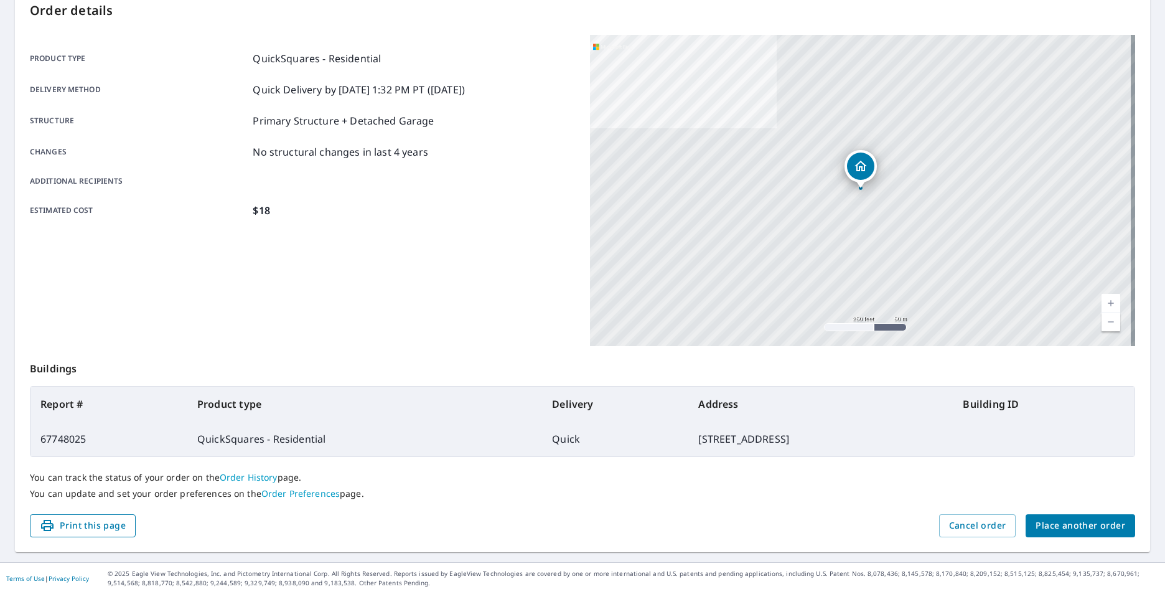 The width and height of the screenshot is (1165, 594). What do you see at coordinates (83, 525) in the screenshot?
I see `button: Print this page` at bounding box center [83, 525].